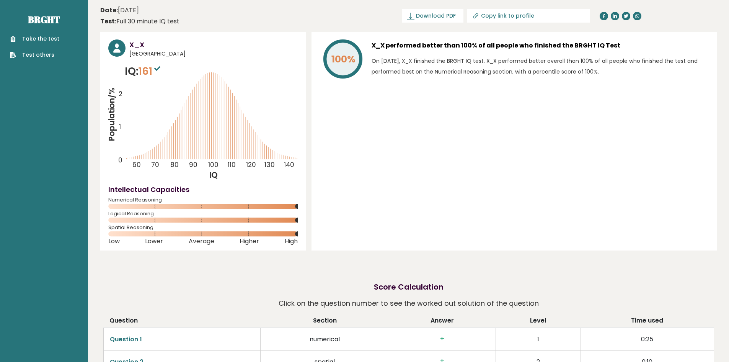 The image size is (729, 362). I want to click on span: Low, so click(114, 241).